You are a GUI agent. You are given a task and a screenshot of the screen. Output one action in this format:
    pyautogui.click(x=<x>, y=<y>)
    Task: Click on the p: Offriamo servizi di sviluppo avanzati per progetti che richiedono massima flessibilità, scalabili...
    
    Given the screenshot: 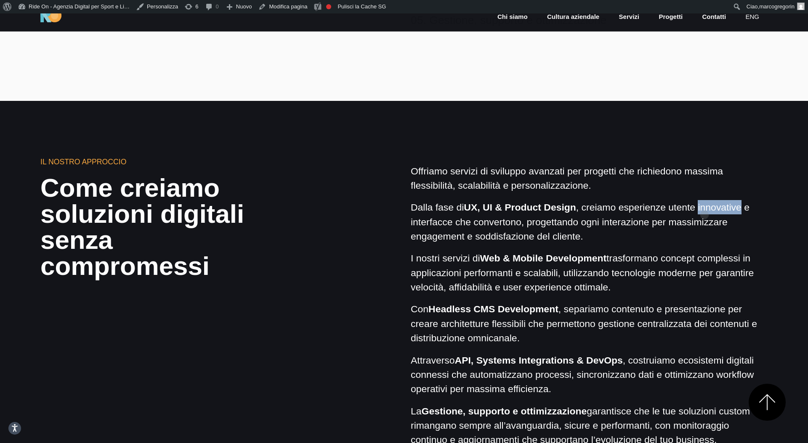 What is the action you would take?
    pyautogui.click(x=589, y=178)
    